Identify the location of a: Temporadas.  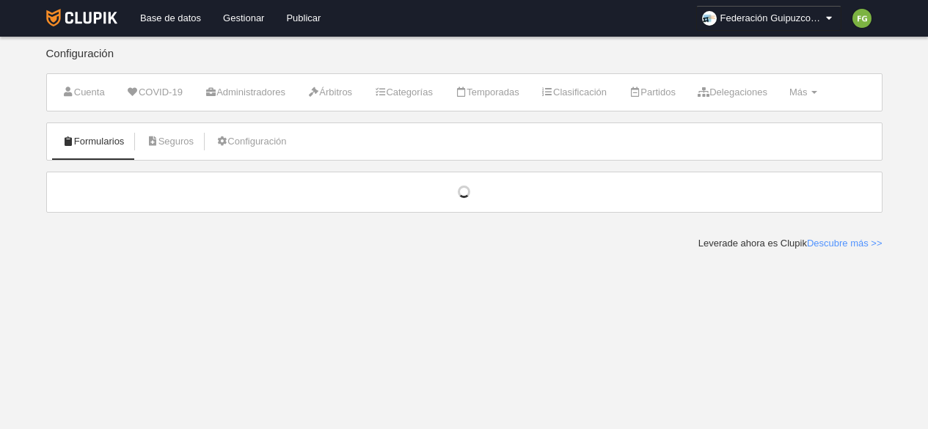
(487, 92).